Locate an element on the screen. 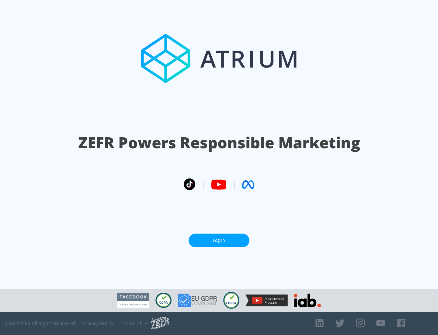 Image resolution: width=438 pixels, height=335 pixels. a: Terms of Use is located at coordinates (136, 323).